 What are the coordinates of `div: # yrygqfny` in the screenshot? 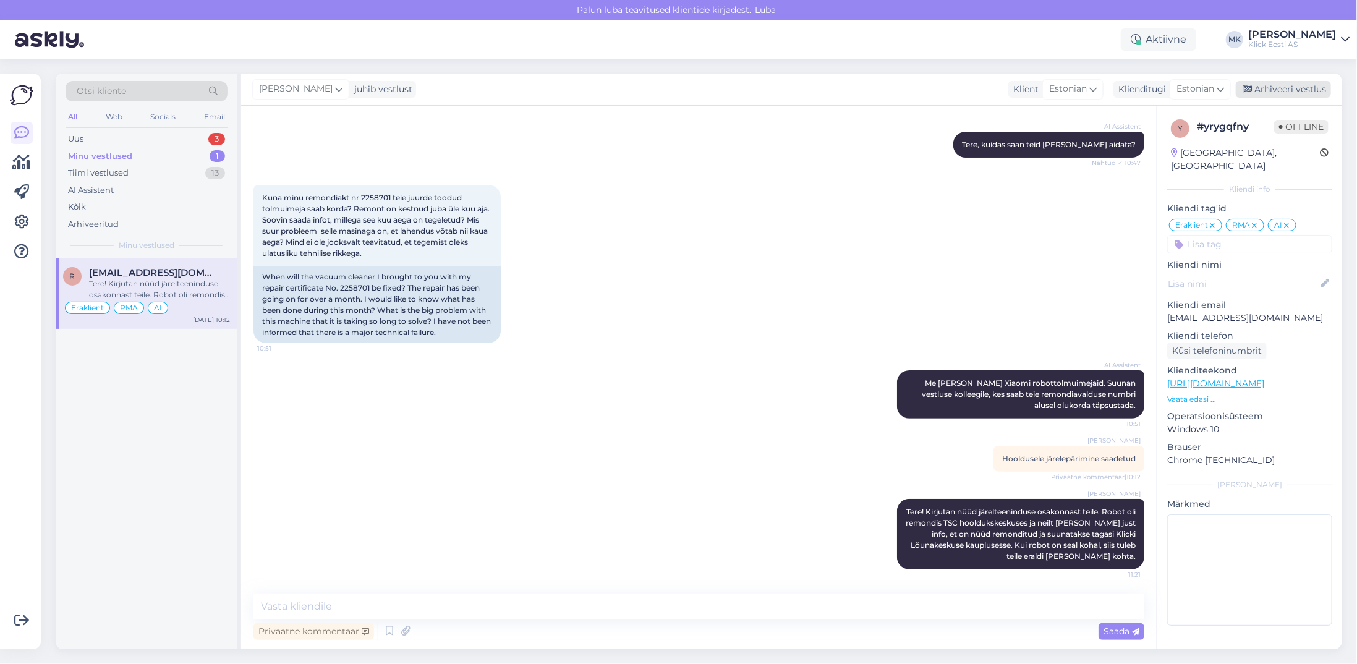 It's located at (1235, 127).